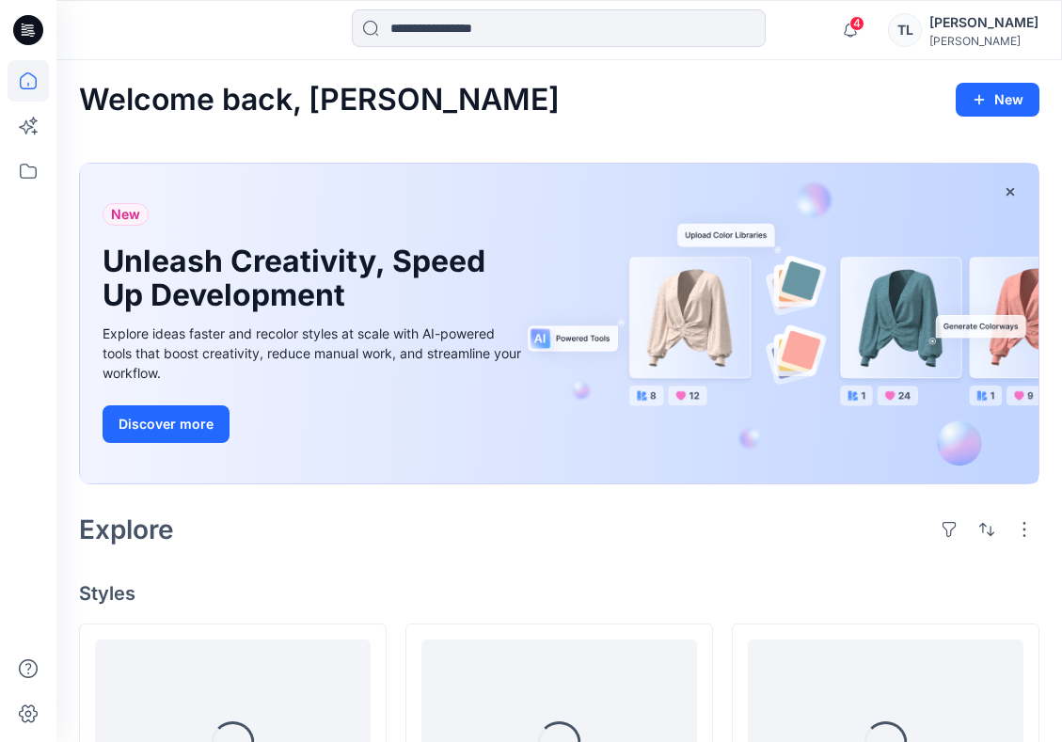 The height and width of the screenshot is (742, 1062). Describe the element at coordinates (166, 424) in the screenshot. I see `button: Discover more` at that location.